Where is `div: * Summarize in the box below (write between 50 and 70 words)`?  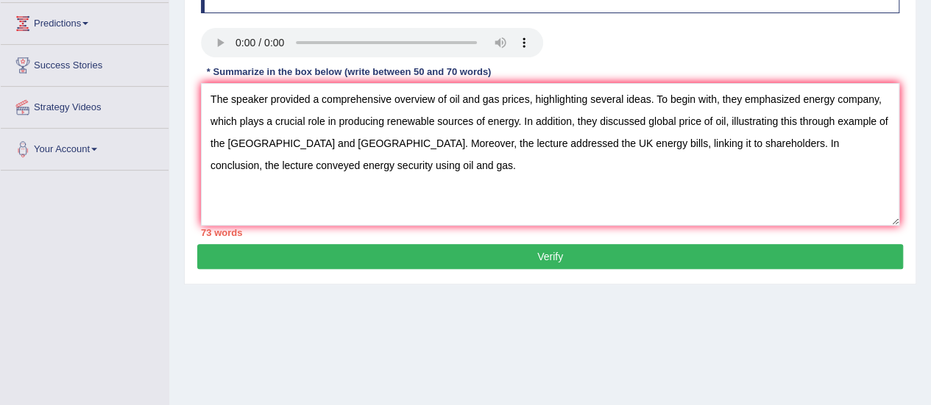
div: * Summarize in the box below (write between 50 and 70 words) is located at coordinates (349, 71).